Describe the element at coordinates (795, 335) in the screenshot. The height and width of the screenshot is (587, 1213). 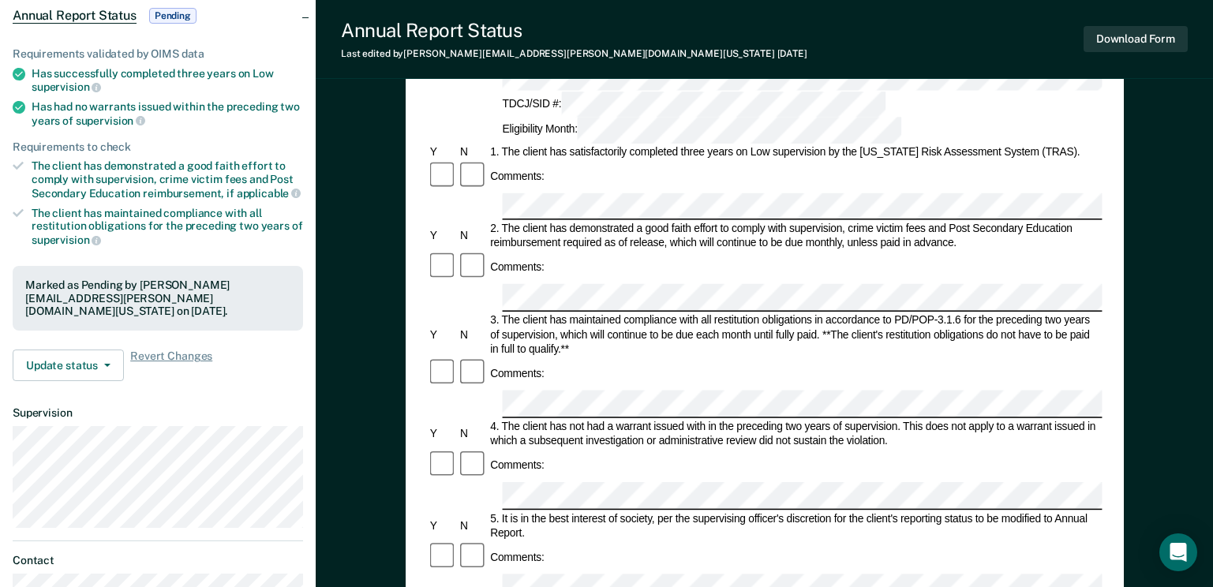
I see `div: 3. The client has maintained compliance with all restitution obligations in accordance to PD/POP-...` at that location.